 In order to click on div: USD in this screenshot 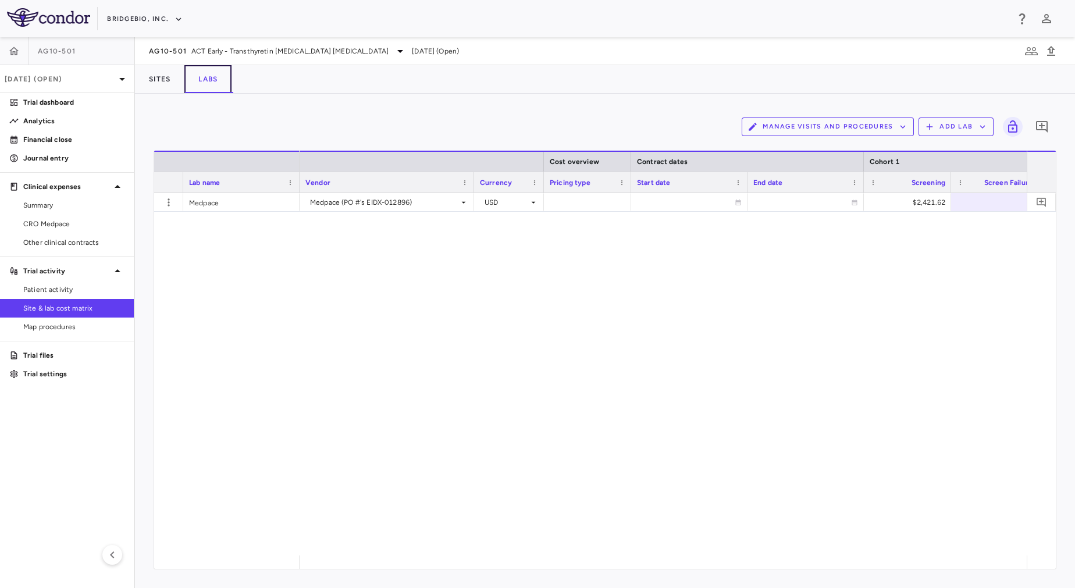, I will do `click(507, 202)`.